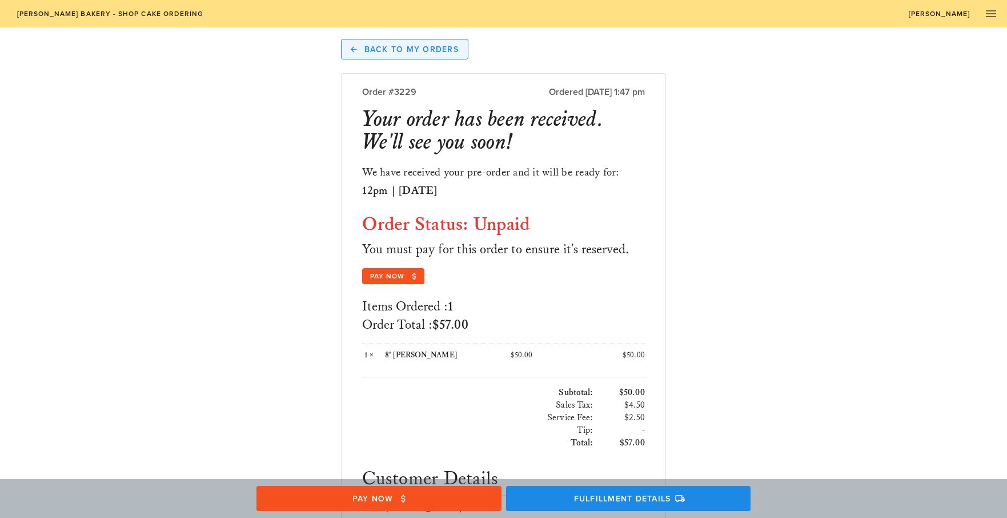 This screenshot has height=518, width=1007. Describe the element at coordinates (503, 172) in the screenshot. I see `div: We have received your pre-order and it will be ready for:` at that location.